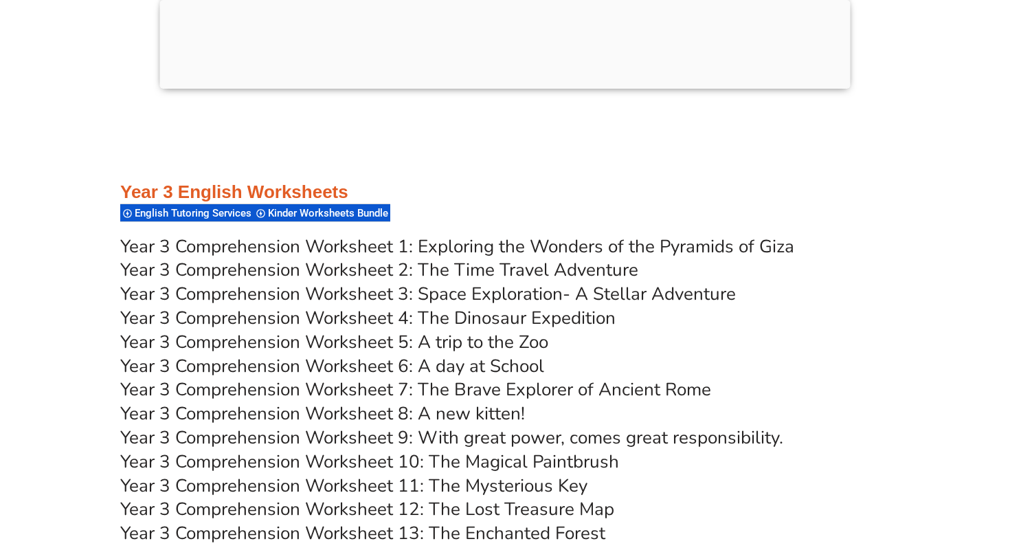 The width and height of the screenshot is (1010, 548). What do you see at coordinates (892, 470) in the screenshot?
I see `div: Chat Widget` at bounding box center [892, 470].